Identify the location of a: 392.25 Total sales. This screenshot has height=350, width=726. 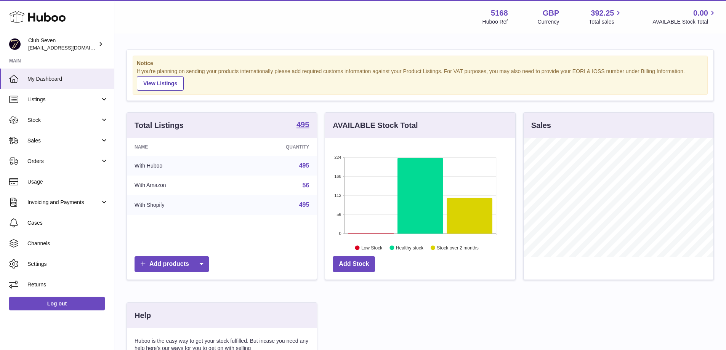
(606, 17).